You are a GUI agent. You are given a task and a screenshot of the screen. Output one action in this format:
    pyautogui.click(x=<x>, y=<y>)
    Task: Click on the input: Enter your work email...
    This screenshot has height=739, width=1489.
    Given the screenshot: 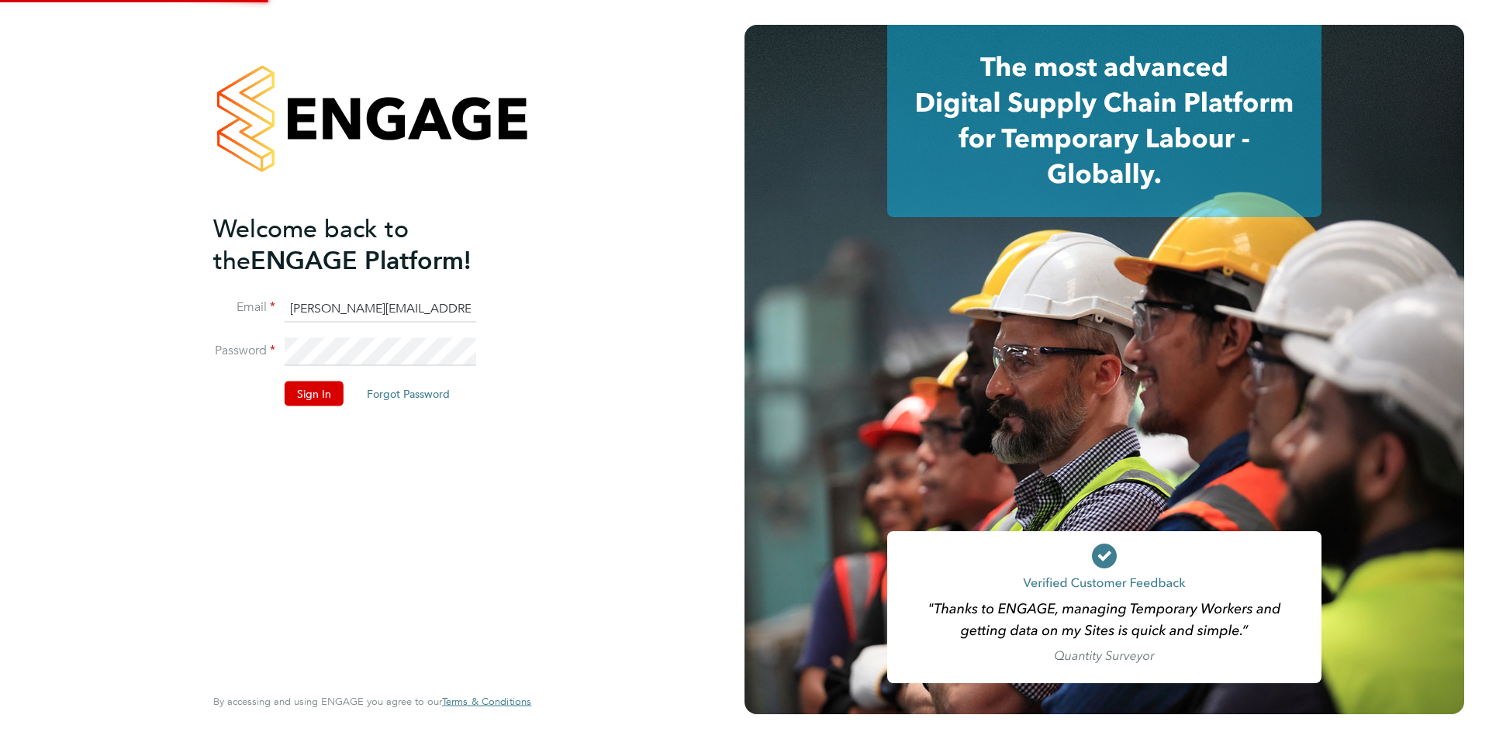 What is the action you would take?
    pyautogui.click(x=380, y=309)
    